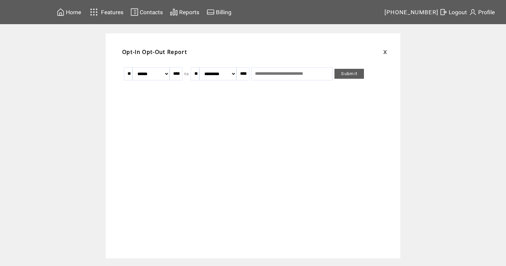  What do you see at coordinates (74, 12) in the screenshot?
I see `span: Home` at bounding box center [74, 12].